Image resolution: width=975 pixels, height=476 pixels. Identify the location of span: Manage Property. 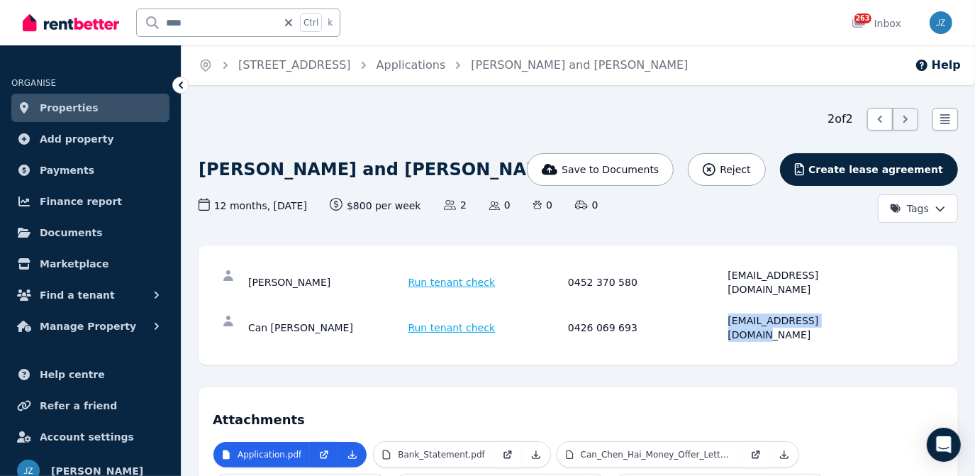
(88, 326).